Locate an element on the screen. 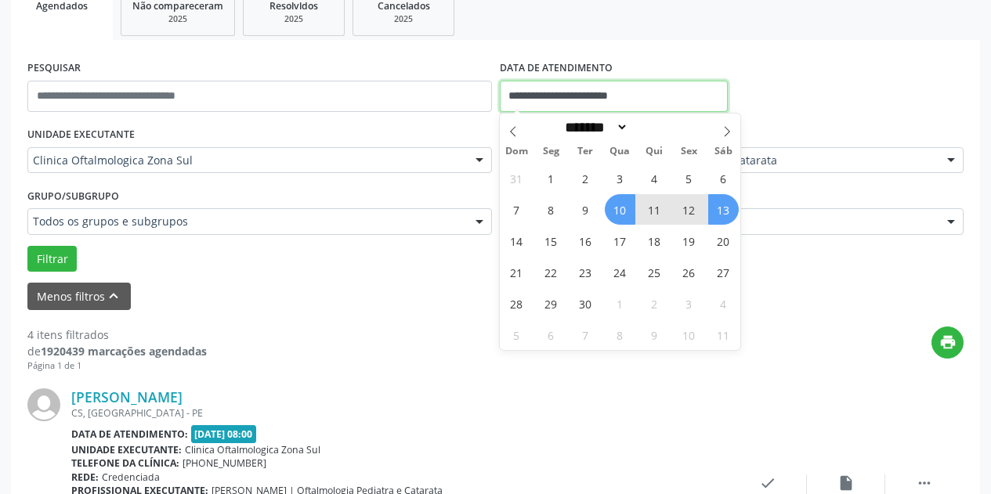 The height and width of the screenshot is (494, 991). b: Data de atendimento: is located at coordinates (129, 434).